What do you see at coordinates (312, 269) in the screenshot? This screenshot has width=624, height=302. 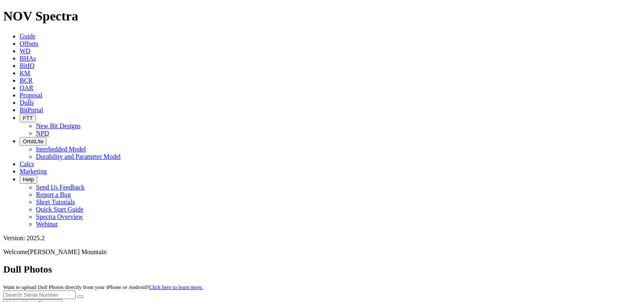 I see `h2: Dull Photos` at bounding box center [312, 269].